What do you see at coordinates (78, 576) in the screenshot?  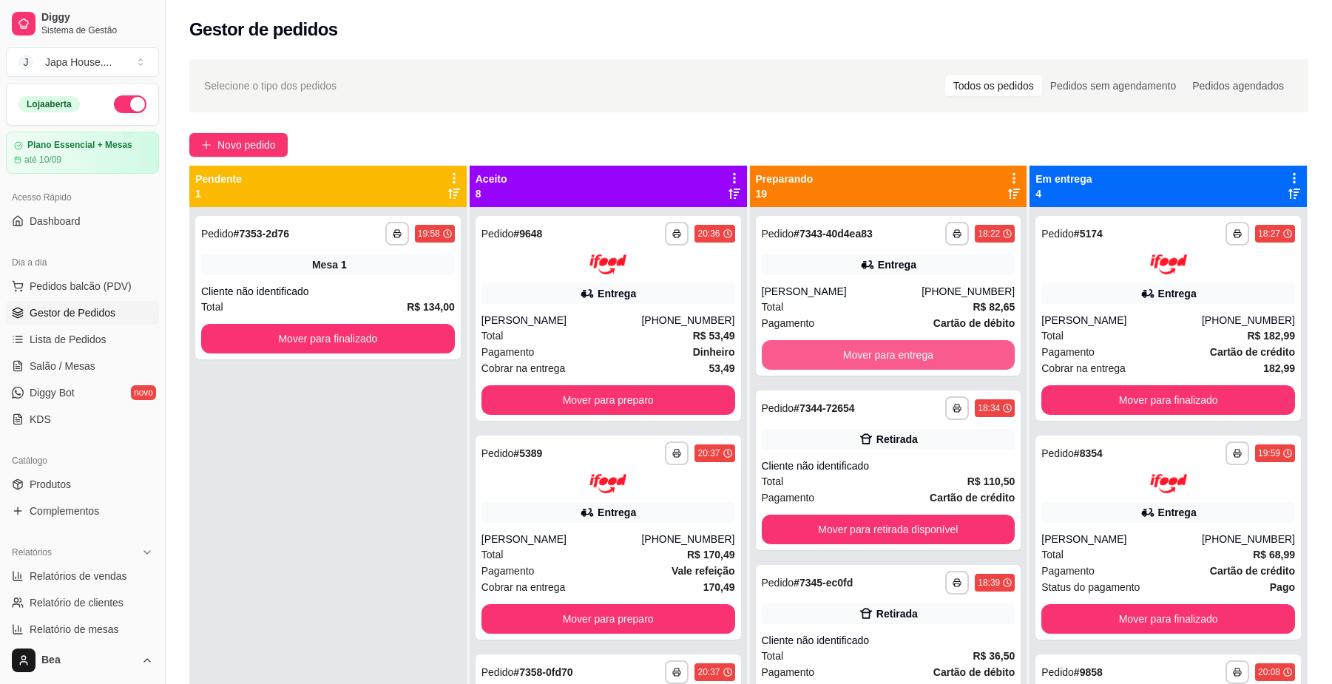 I see `span: Relatórios de vendas` at bounding box center [78, 576].